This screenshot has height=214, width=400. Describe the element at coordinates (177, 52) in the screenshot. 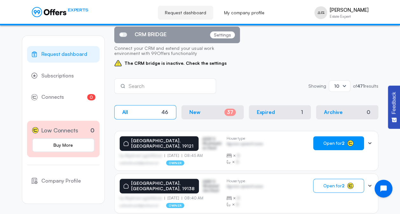

I see `p: Connect your CRM and extend your usual work environment with 99Offers functionality` at that location.